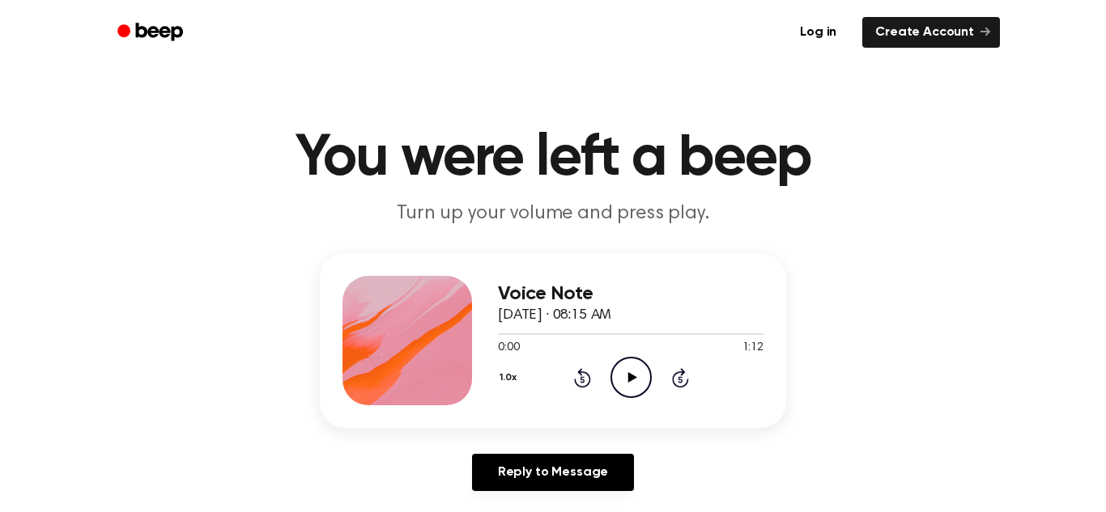  Describe the element at coordinates (508, 348) in the screenshot. I see `span: 0:00` at that location.